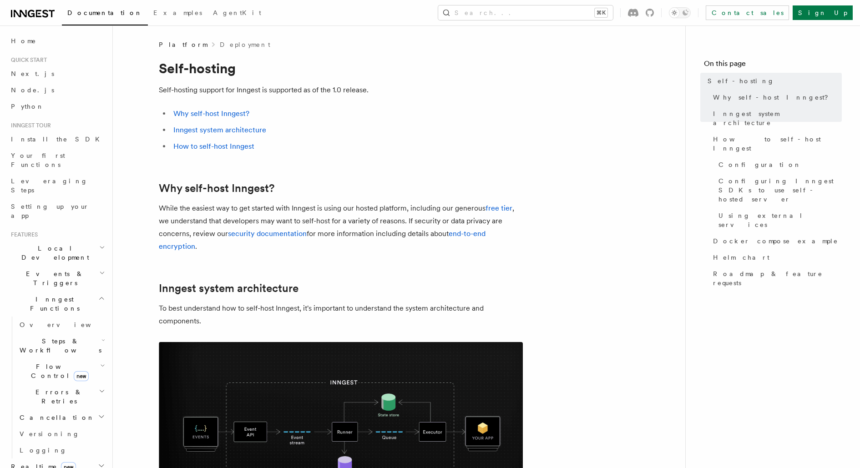  Describe the element at coordinates (57, 90) in the screenshot. I see `a: Node.js` at that location.